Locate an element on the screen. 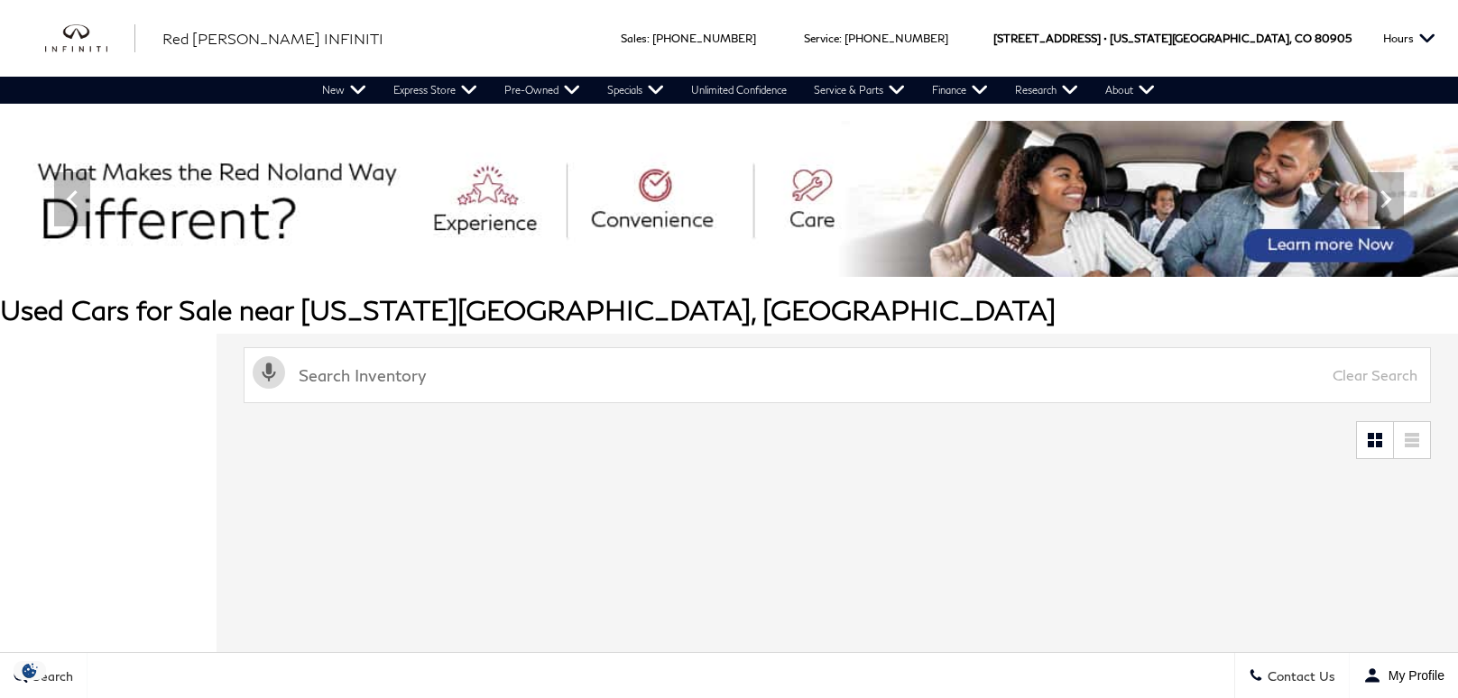 The width and height of the screenshot is (1458, 698). span: My Profile is located at coordinates (1413, 676).